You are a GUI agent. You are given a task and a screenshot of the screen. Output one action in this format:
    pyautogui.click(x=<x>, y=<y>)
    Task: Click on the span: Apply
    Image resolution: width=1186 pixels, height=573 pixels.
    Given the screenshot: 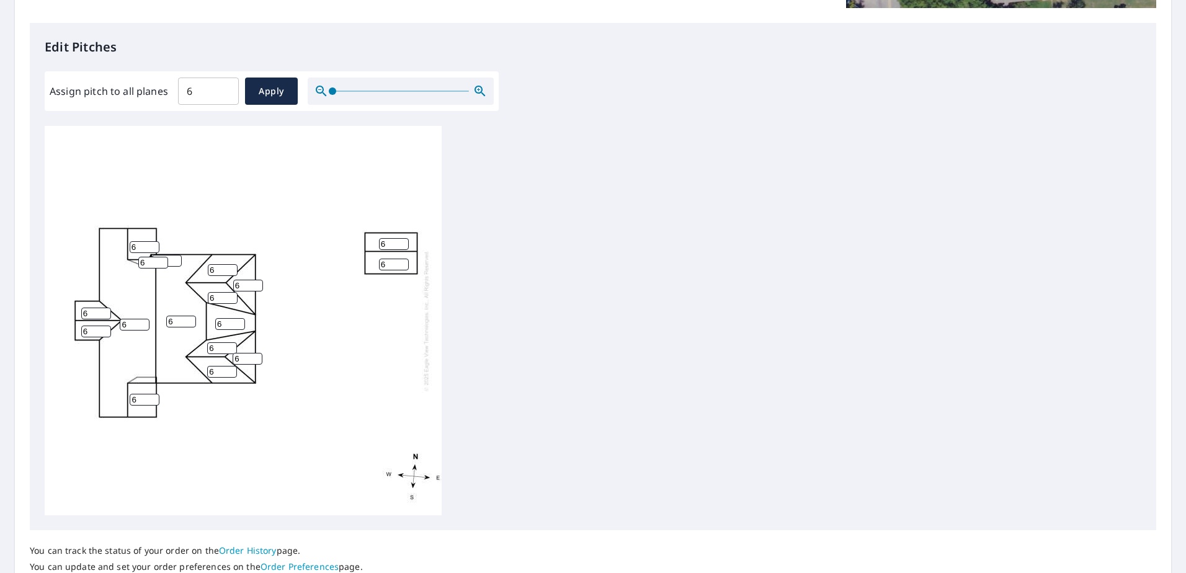 What is the action you would take?
    pyautogui.click(x=271, y=91)
    